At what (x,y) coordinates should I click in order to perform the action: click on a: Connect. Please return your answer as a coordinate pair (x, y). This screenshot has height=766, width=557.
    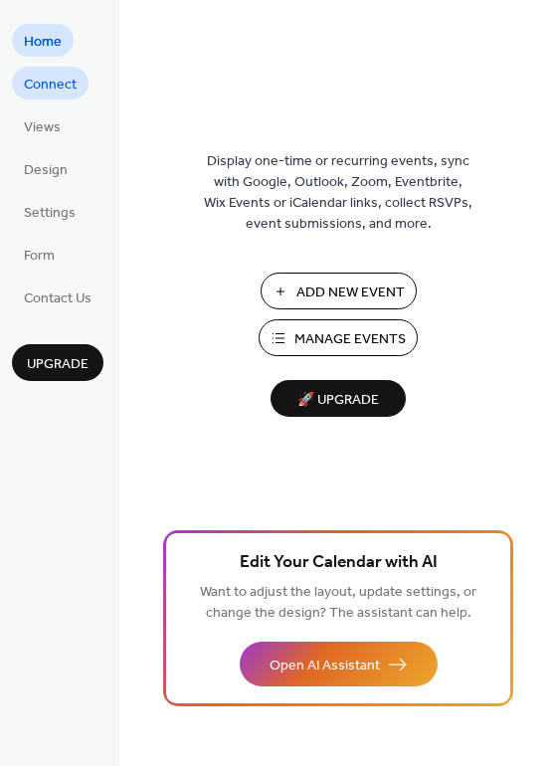
    Looking at the image, I should click on (50, 83).